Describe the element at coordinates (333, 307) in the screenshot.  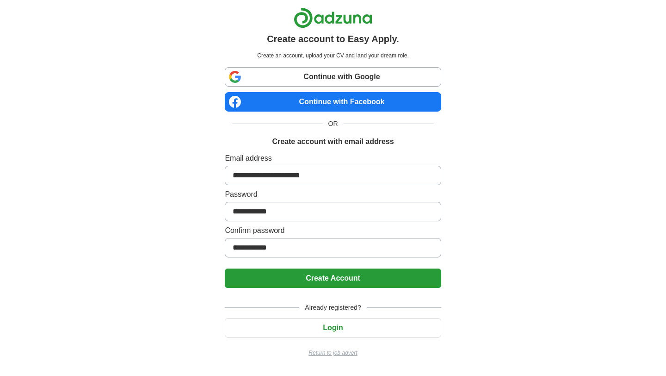
I see `span: Already registered?` at that location.